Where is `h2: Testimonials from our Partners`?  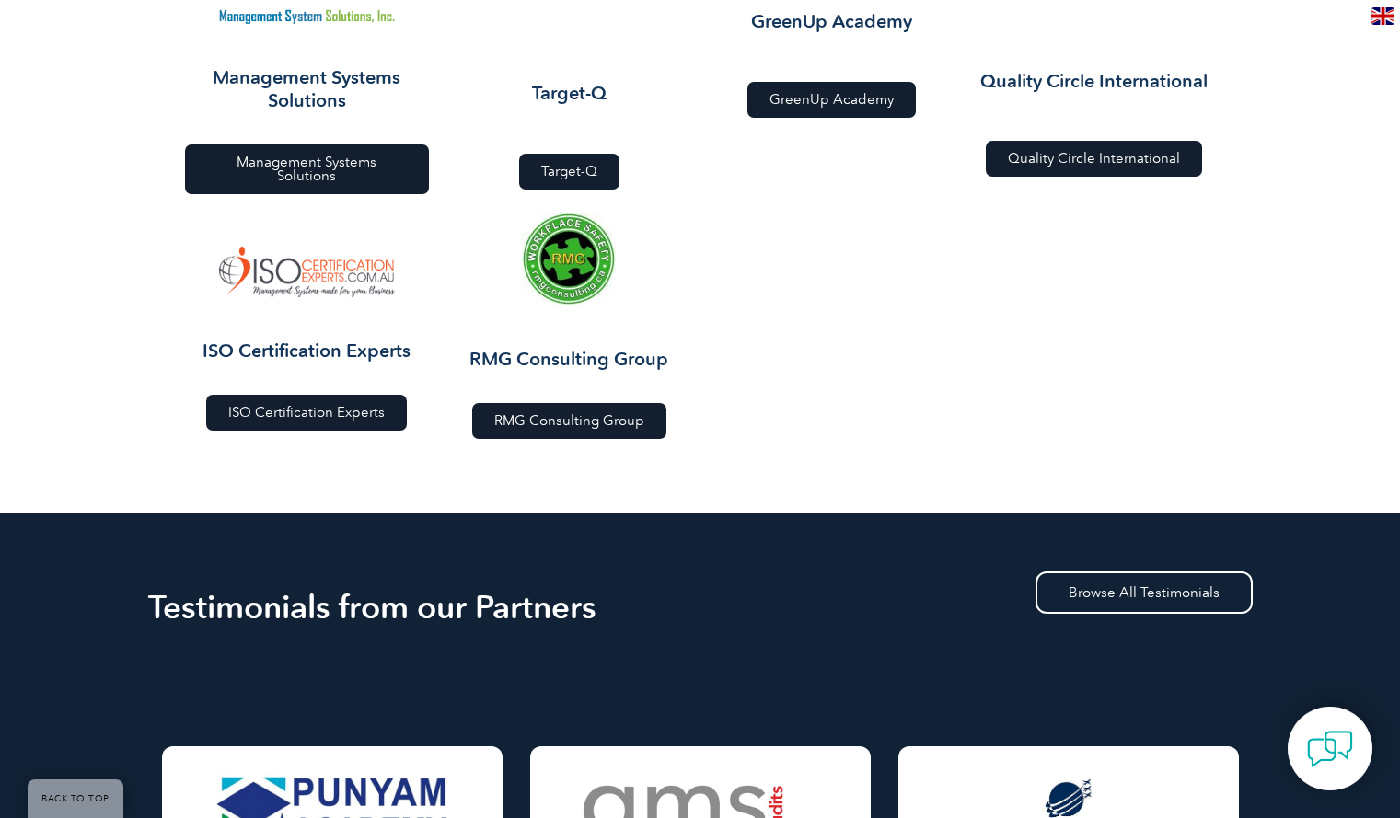
h2: Testimonials from our Partners is located at coordinates (700, 607).